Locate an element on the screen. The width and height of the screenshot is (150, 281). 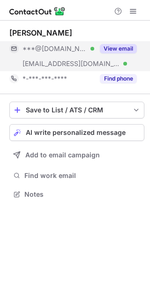
span: Add to email campaign is located at coordinates (62, 155).